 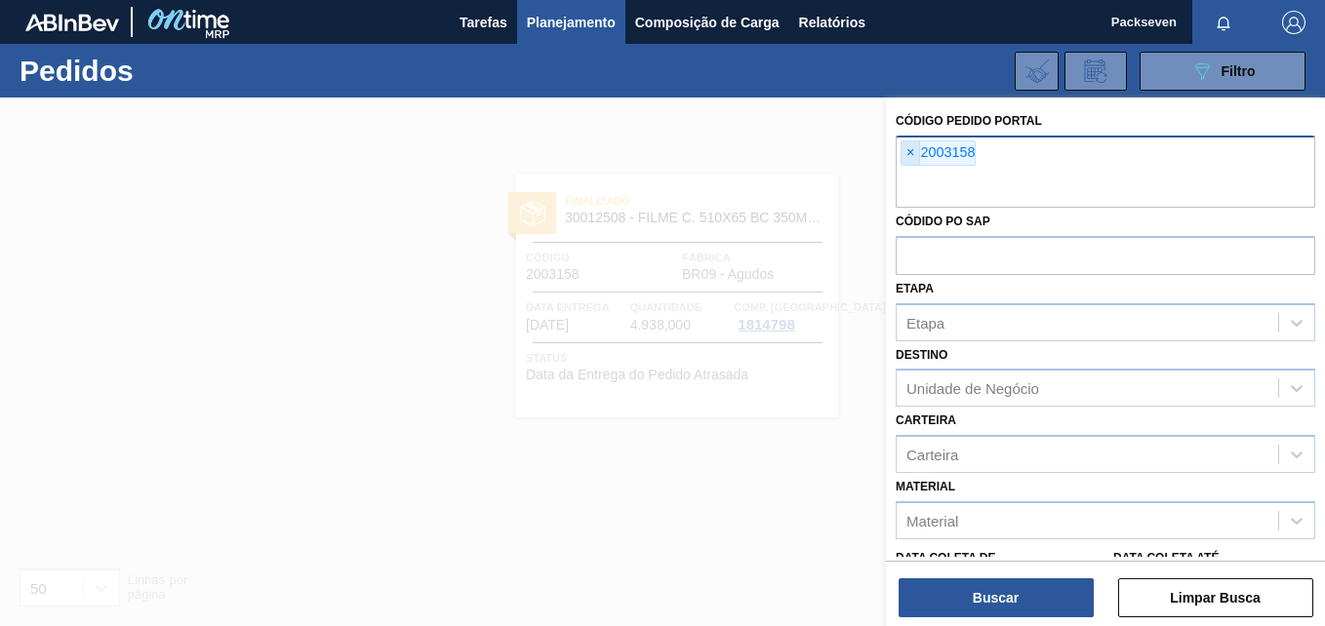 I want to click on h1: Pedidos, so click(x=156, y=70).